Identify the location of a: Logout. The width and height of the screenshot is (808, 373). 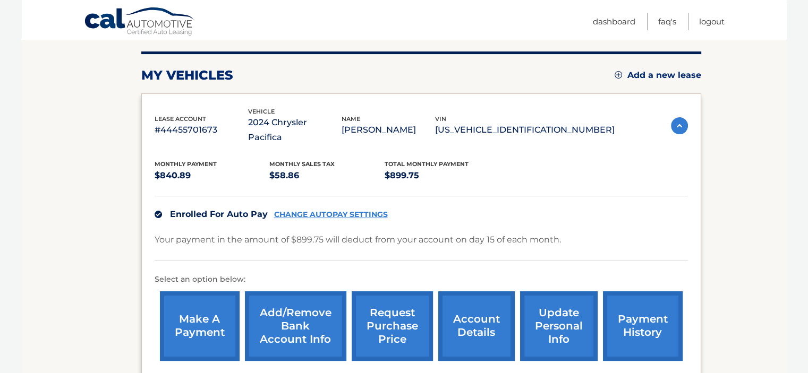
(712, 21).